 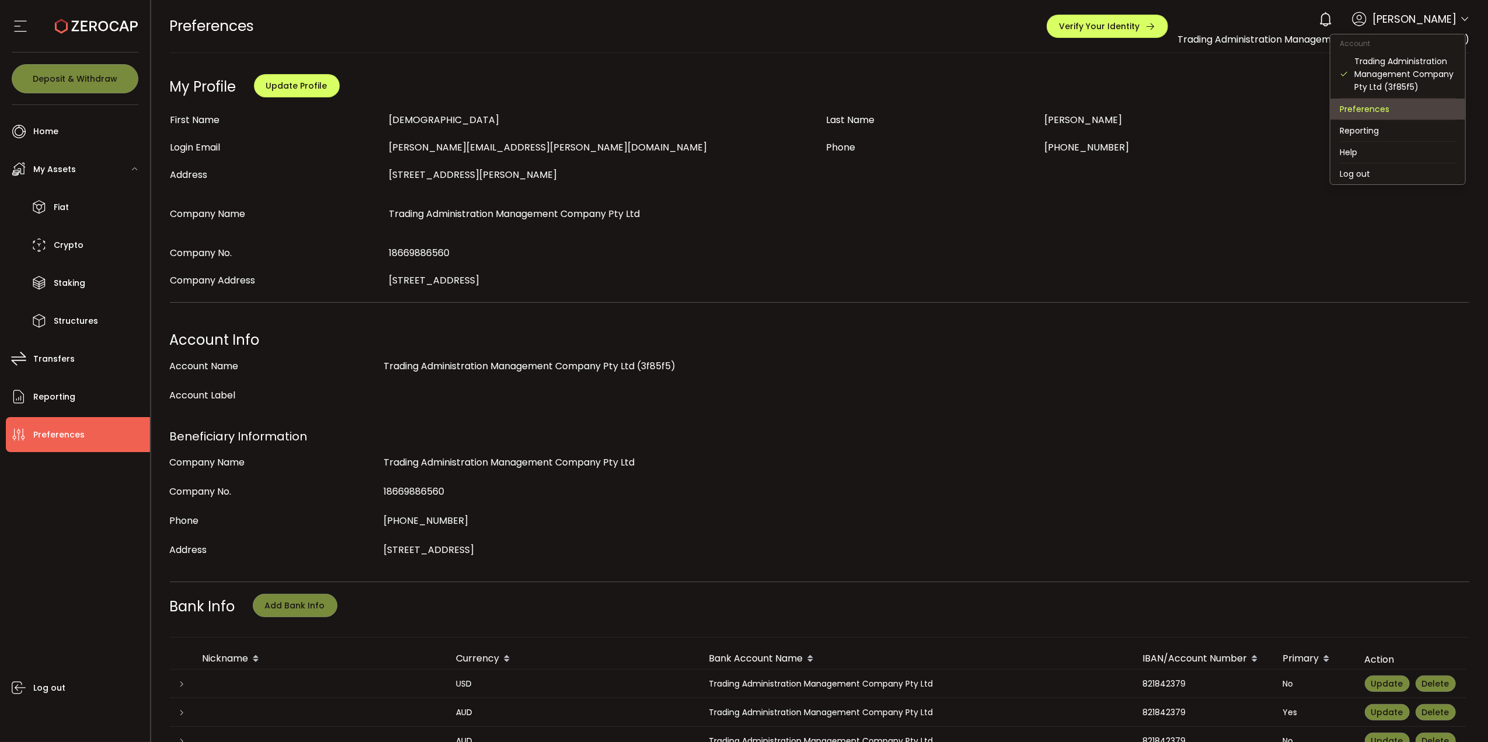 What do you see at coordinates (1355, 43) in the screenshot?
I see `span: Account` at bounding box center [1355, 43].